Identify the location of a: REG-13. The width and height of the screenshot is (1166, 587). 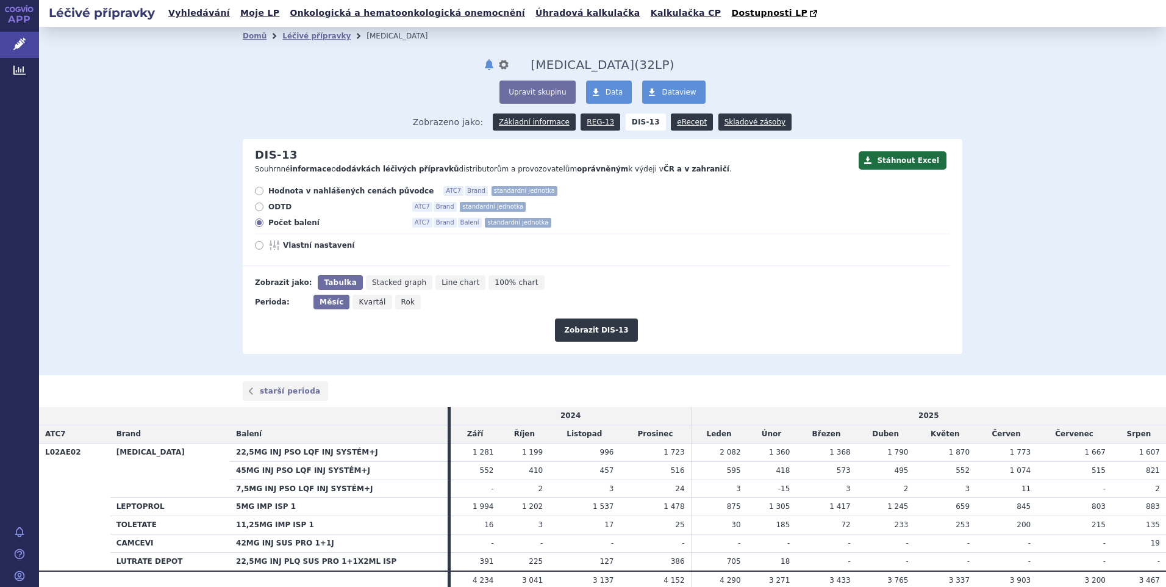
(600, 122).